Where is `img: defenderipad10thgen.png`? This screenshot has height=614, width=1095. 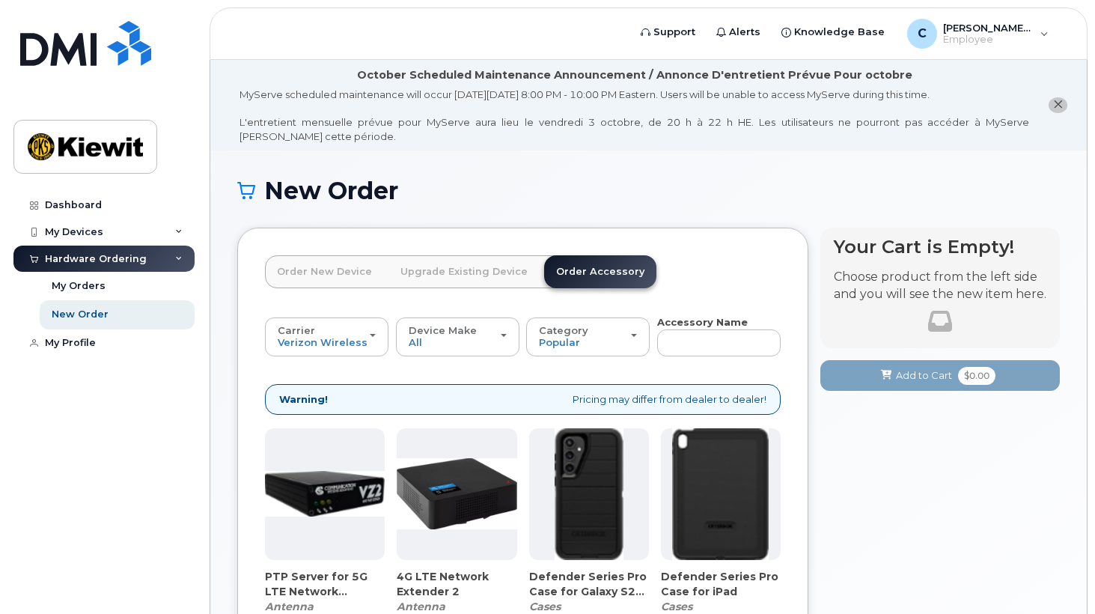
img: defenderipad10thgen.png is located at coordinates (720, 494).